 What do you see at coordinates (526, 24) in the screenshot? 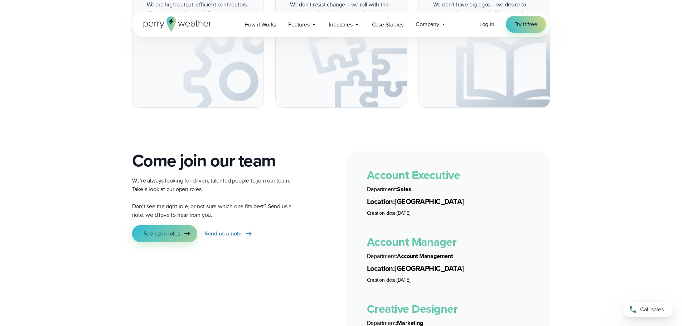
I see `a: Try it free` at bounding box center [526, 24].